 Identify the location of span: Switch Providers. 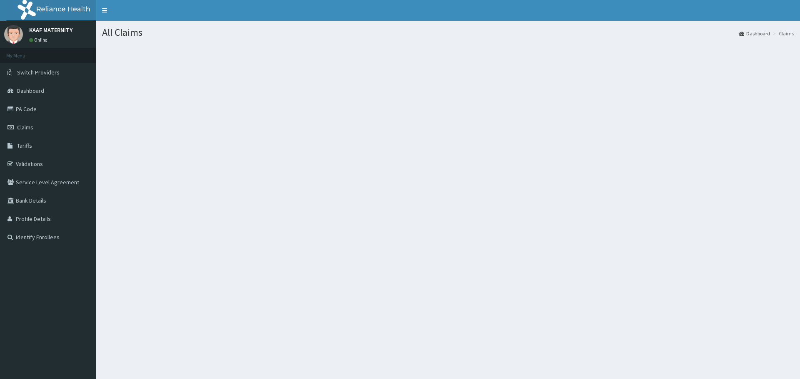
(38, 72).